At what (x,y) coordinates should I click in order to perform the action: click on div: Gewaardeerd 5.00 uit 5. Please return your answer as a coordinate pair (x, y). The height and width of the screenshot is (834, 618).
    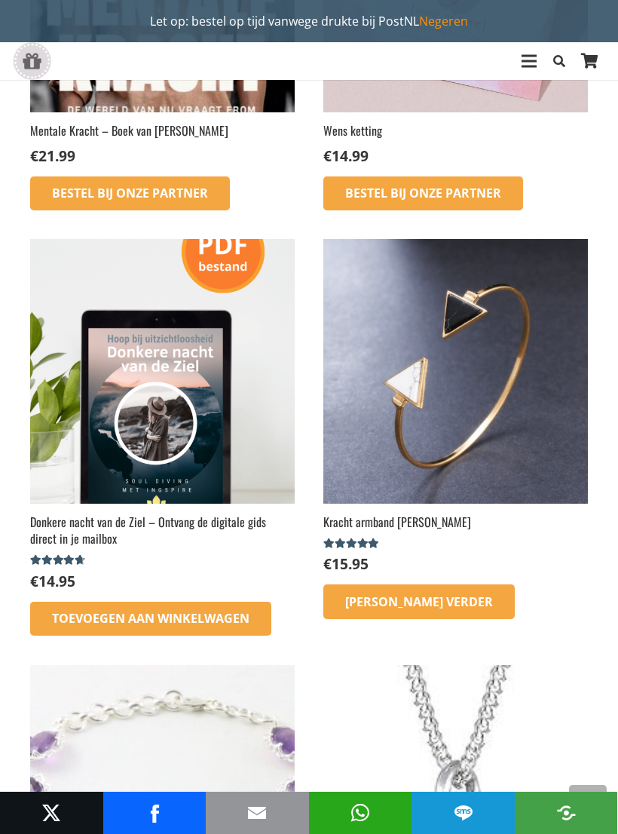
    Looking at the image, I should click on (352, 544).